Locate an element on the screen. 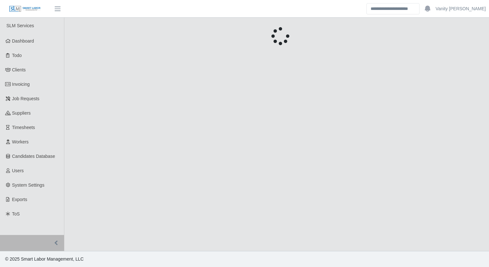 The width and height of the screenshot is (489, 267). span: Todo is located at coordinates (17, 55).